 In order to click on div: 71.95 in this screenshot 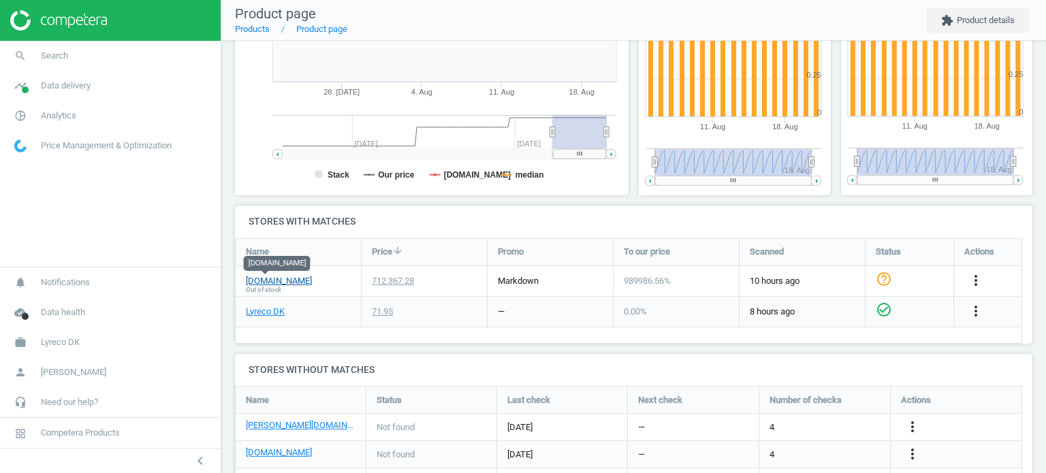, I will do `click(382, 312)`.